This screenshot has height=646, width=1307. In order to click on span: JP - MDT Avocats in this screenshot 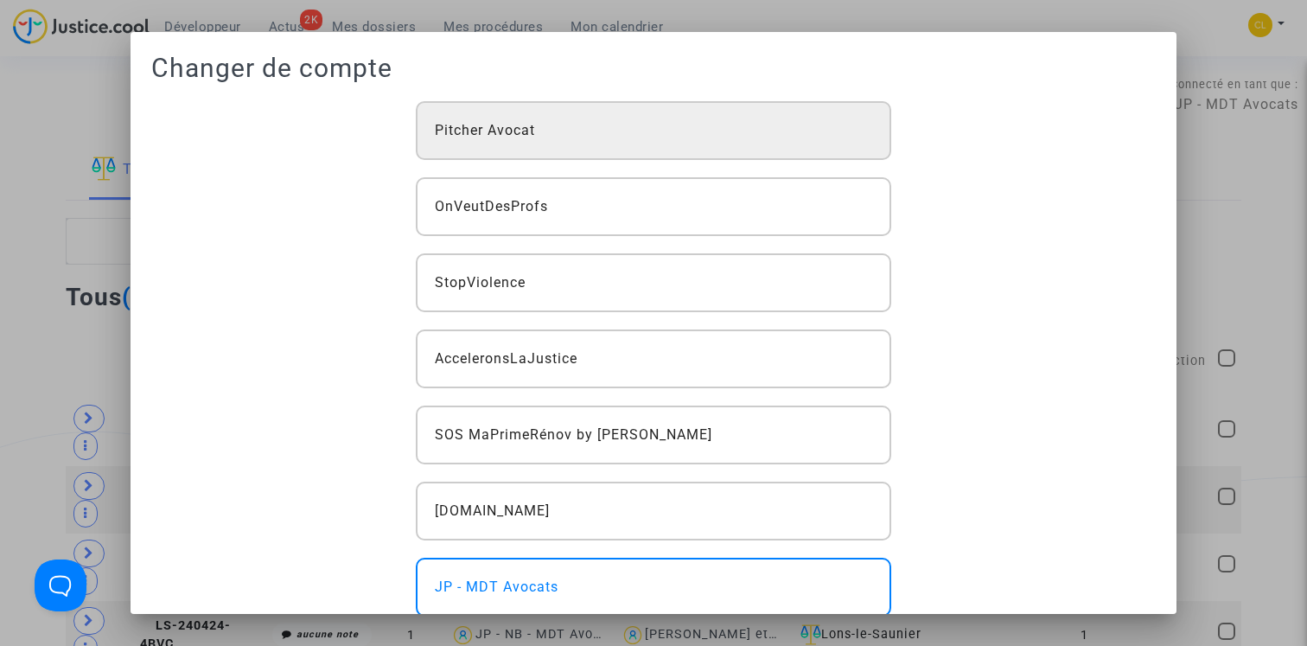, I will do `click(496, 587)`.